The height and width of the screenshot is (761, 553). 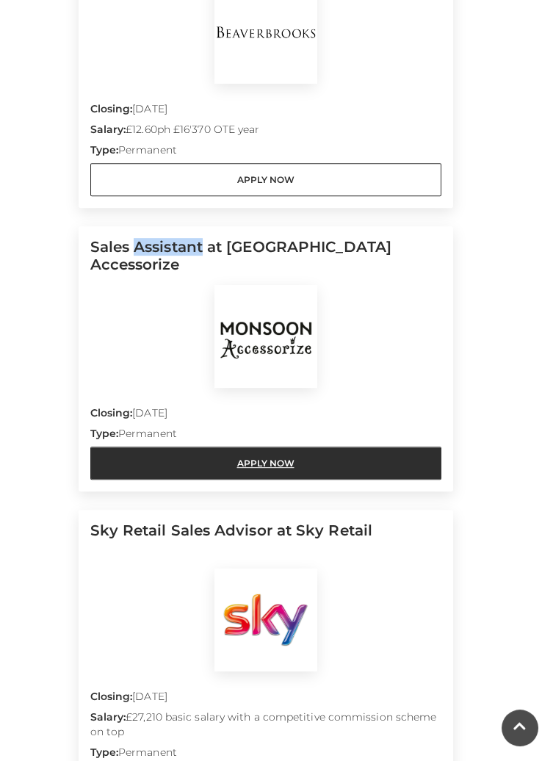 I want to click on img: Monsoon, so click(x=266, y=336).